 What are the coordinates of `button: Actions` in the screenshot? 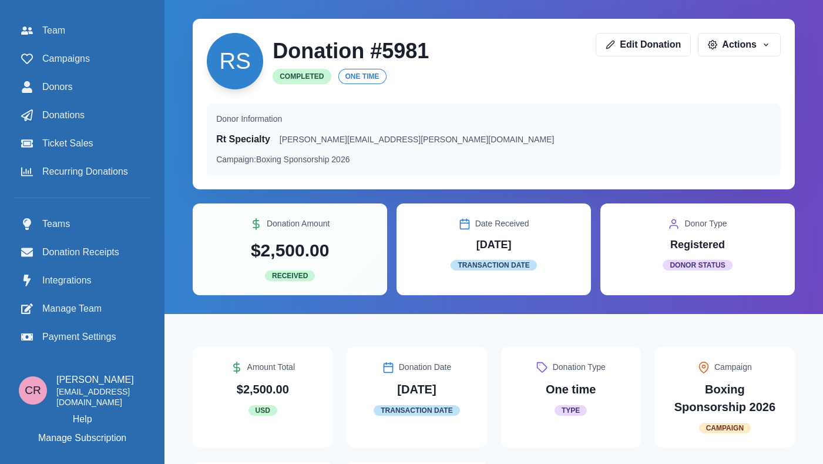 It's located at (739, 45).